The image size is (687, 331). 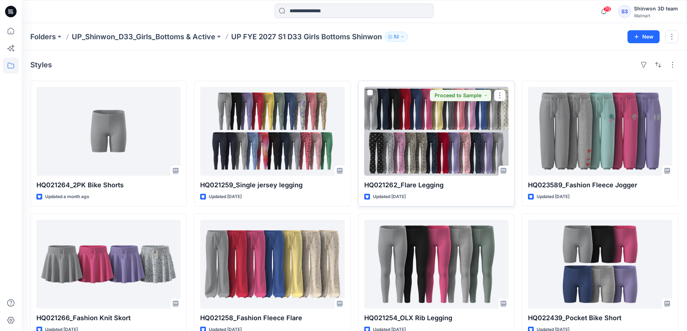 I want to click on p: HQ021258_Fashion Fleece Flare, so click(x=272, y=318).